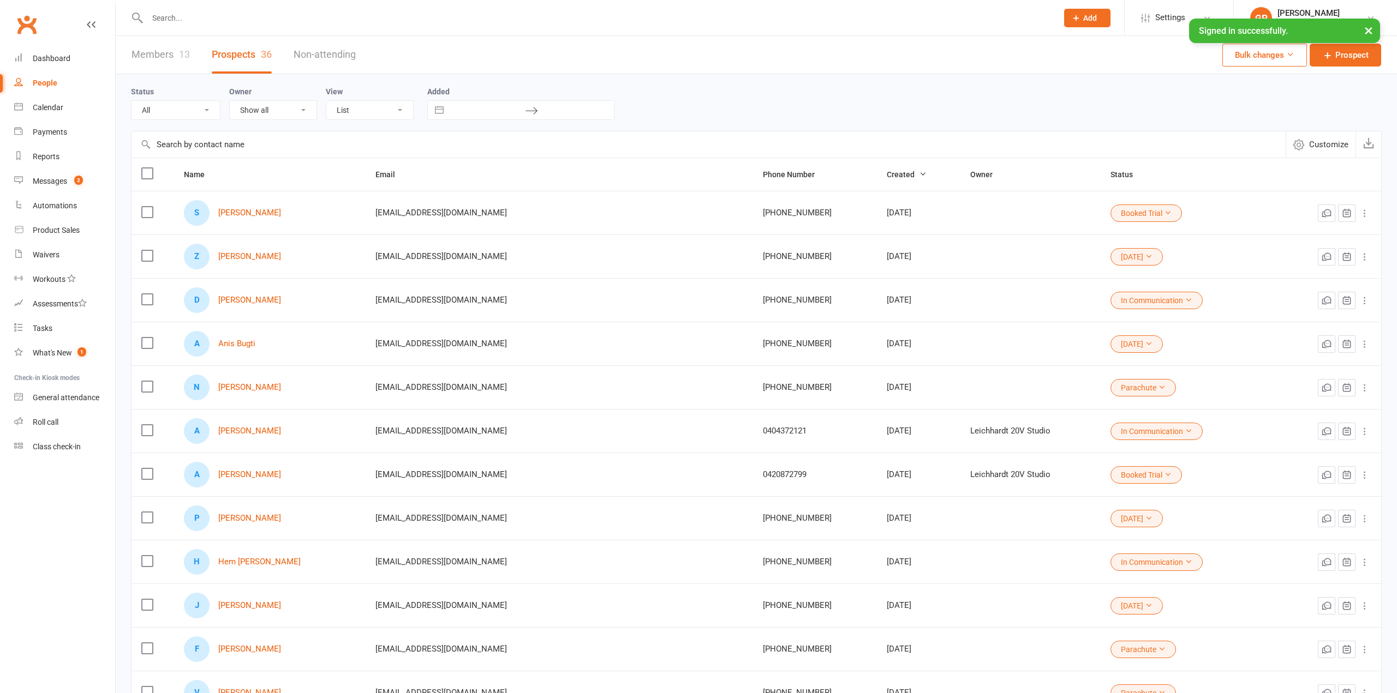 The image size is (1397, 693). I want to click on a: Payments, so click(64, 132).